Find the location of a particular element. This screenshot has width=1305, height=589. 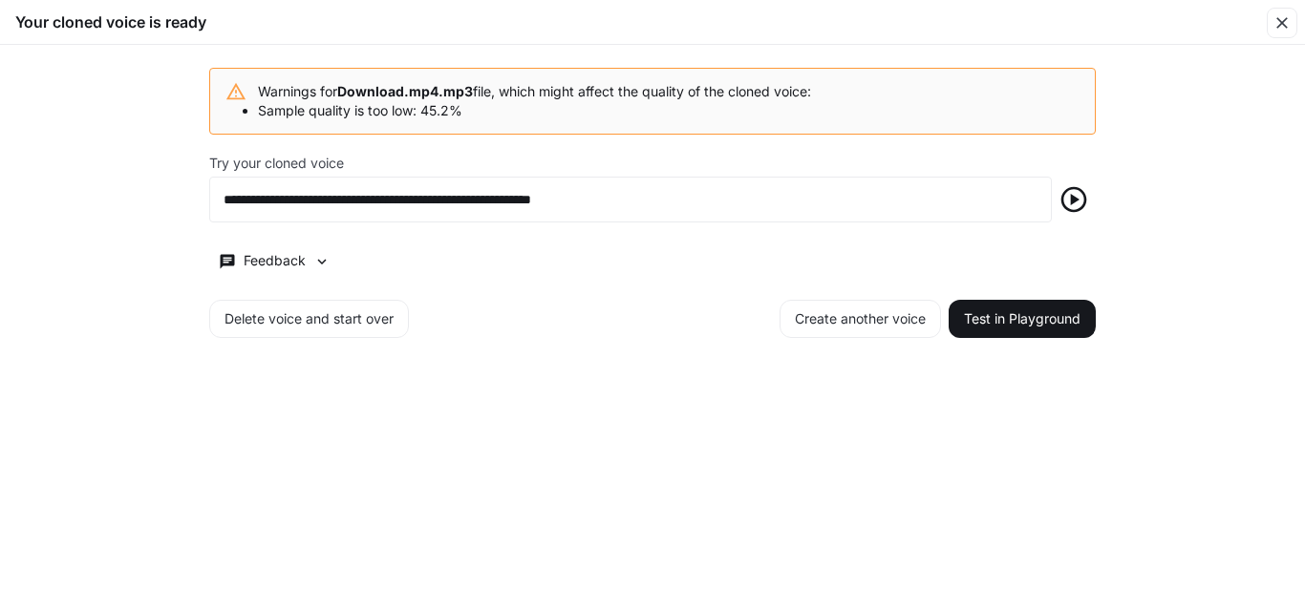

button: Delete voice and start over is located at coordinates (308, 319).